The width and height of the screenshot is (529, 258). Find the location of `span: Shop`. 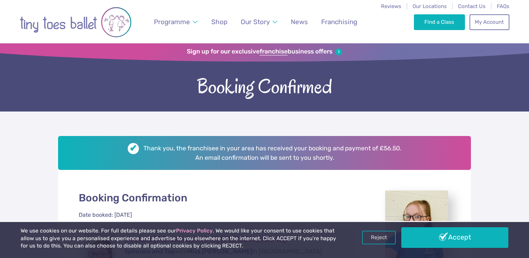

span: Shop is located at coordinates (220, 22).